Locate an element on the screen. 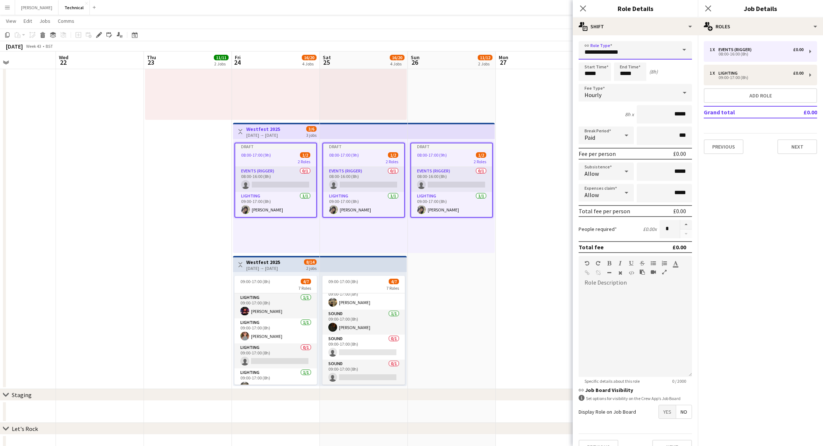 This screenshot has width=823, height=446. span: 16/20 is located at coordinates (309, 57).